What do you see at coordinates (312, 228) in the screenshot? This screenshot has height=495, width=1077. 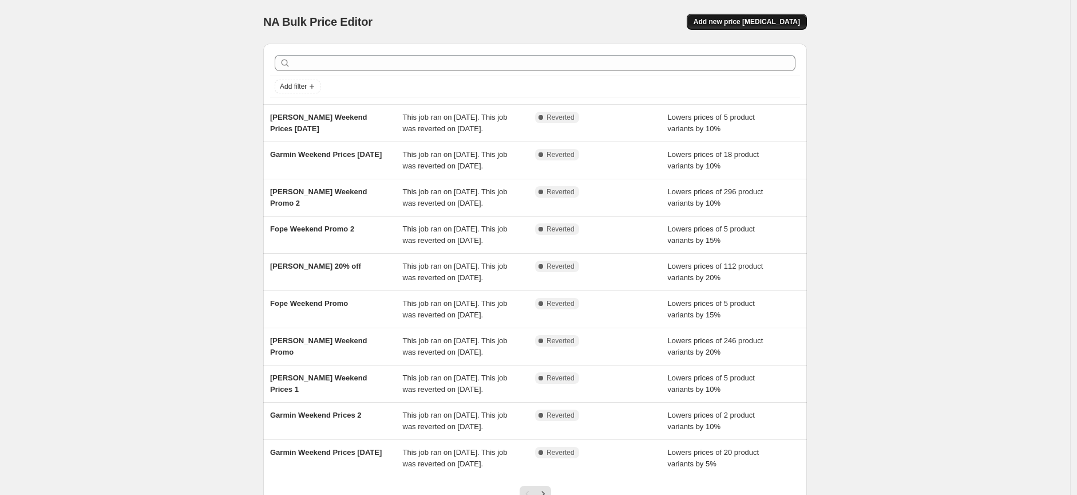 I see `span: Fope Weekend Promo 2` at bounding box center [312, 228].